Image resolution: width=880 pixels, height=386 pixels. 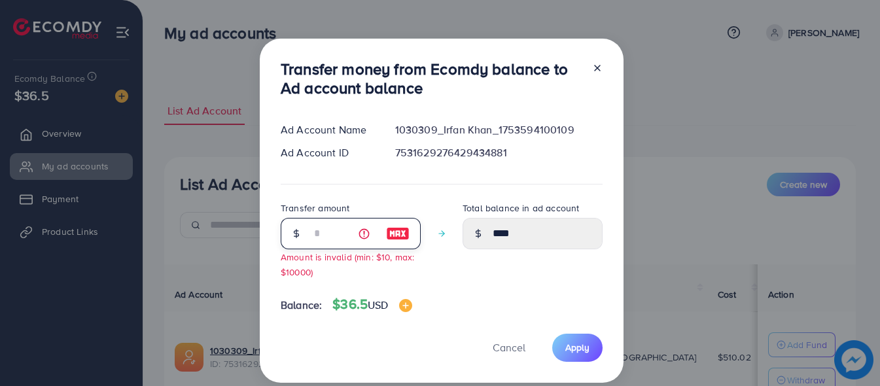 What do you see at coordinates (347, 264) in the screenshot?
I see `small: Amount is invalid (min: $10, max: $10000)` at bounding box center [347, 264].